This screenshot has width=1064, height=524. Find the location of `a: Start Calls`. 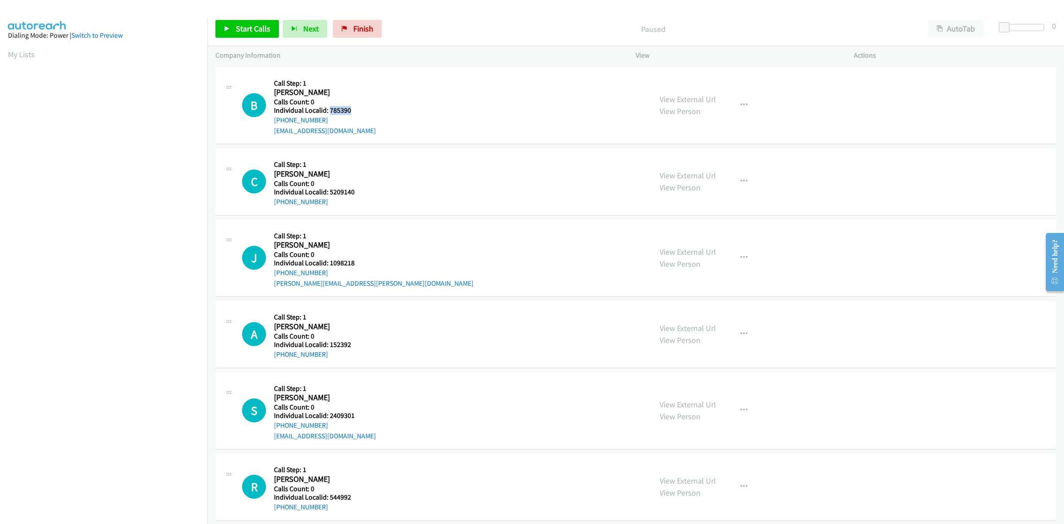

a: Start Calls is located at coordinates (247, 29).